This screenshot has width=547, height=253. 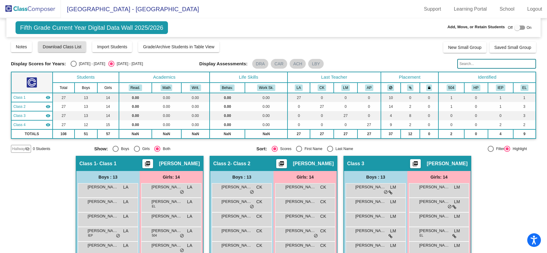 What do you see at coordinates (227, 88) in the screenshot?
I see `button: Behav.` at bounding box center [227, 88].